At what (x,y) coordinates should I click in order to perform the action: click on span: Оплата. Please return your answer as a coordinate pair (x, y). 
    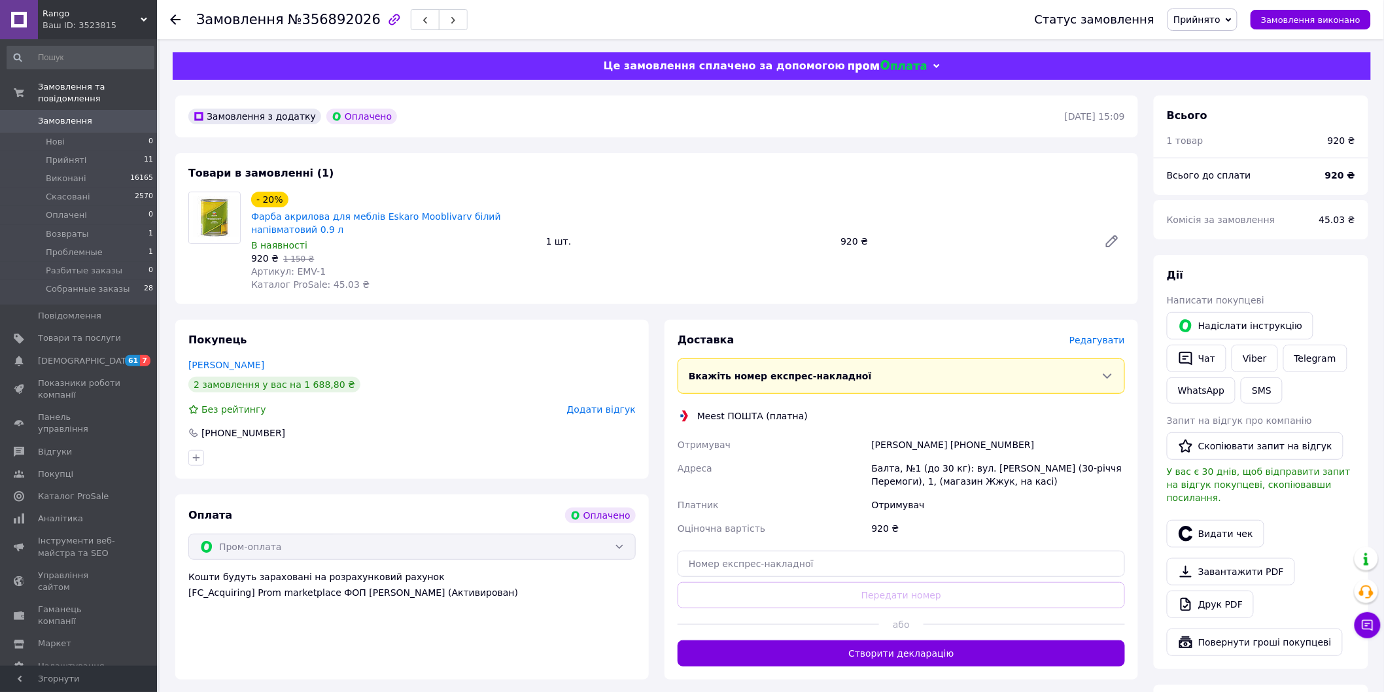
    Looking at the image, I should click on (210, 515).